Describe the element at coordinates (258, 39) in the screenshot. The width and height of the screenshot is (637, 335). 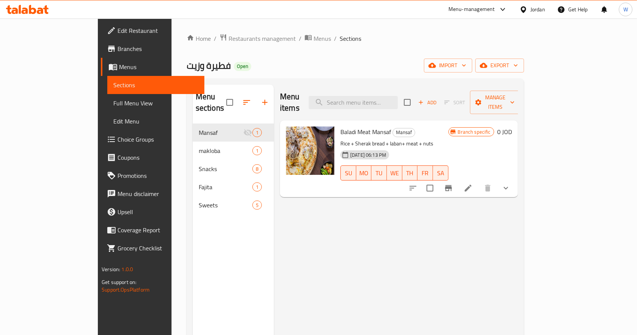
I see `a: Restaurants management` at that location.